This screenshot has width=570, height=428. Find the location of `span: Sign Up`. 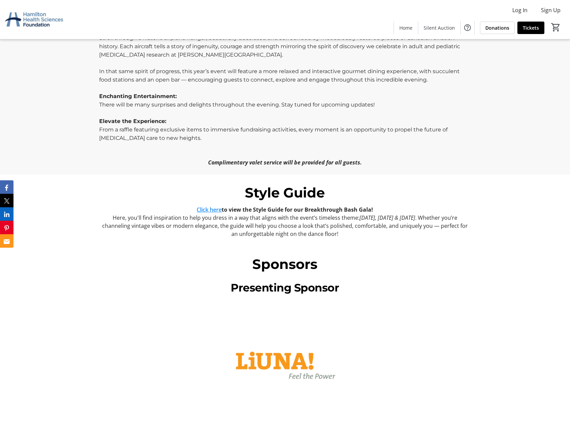

span: Sign Up is located at coordinates (550, 10).